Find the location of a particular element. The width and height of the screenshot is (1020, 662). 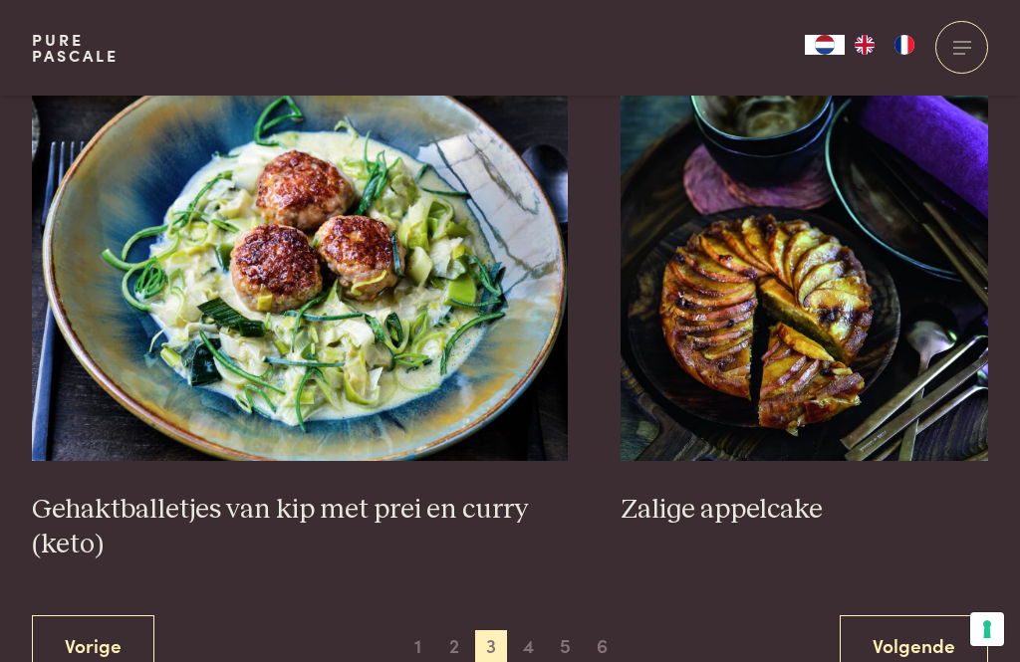

a: Gehaktballetjes van kip met prei en curry (keto) Gehaktballetjes van kip met prei en curry (keto) is located at coordinates (300, 312).